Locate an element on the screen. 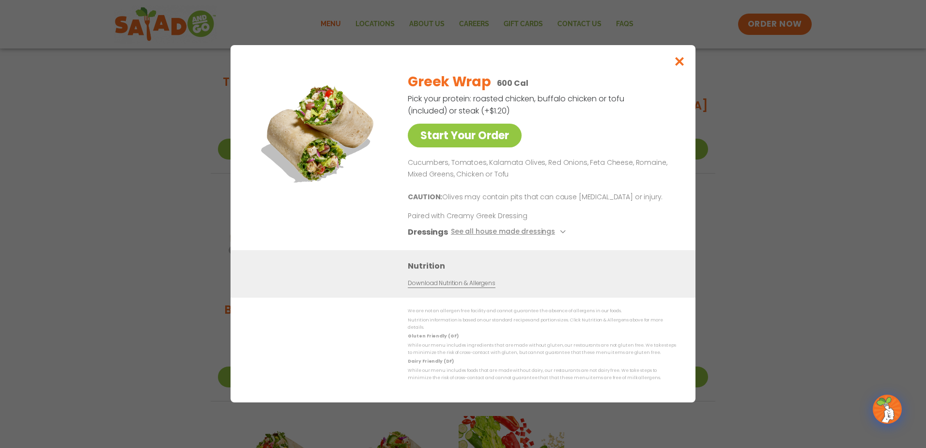  p: Pick your protein: roasted chicken, buffalo chicken or tofu (included) or steak (+$1.20) is located at coordinates (517, 105).